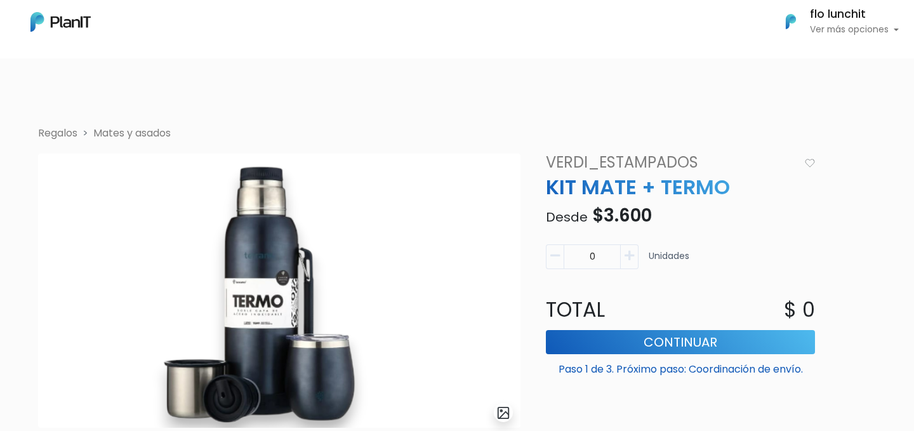  I want to click on span: Desde, so click(567, 217).